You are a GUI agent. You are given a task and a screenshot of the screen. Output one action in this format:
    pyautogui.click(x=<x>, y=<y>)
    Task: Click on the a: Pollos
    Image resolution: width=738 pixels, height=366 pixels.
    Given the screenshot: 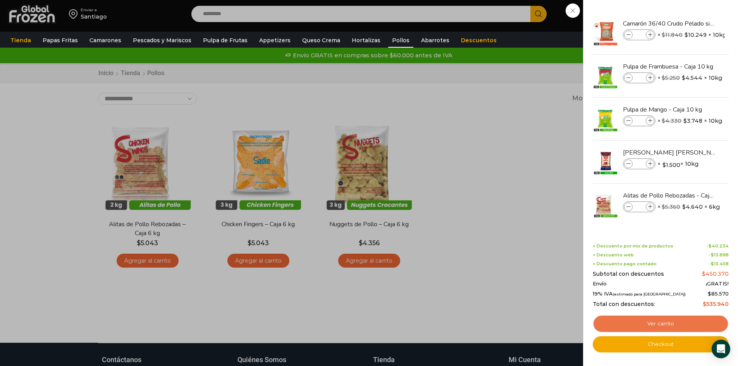 What is the action you would take?
    pyautogui.click(x=401, y=40)
    